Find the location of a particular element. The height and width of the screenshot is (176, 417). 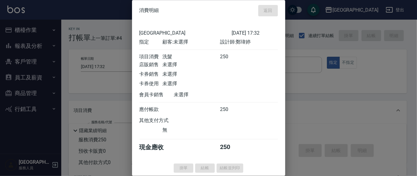

div: 其他支付方式 is located at coordinates (162, 120).